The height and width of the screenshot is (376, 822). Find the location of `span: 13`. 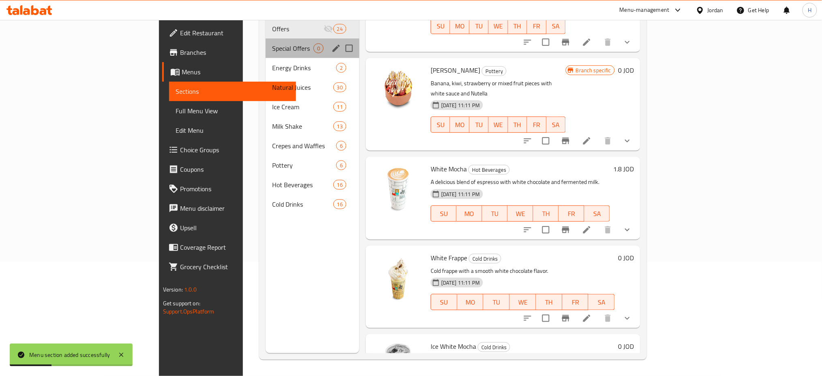

span: 13 is located at coordinates (340, 126).